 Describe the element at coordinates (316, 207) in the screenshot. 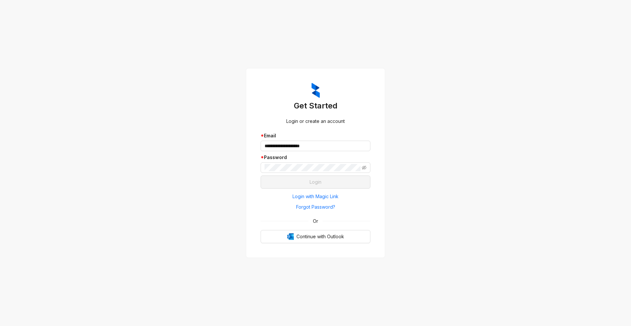

I see `button: Forgot Password?` at that location.